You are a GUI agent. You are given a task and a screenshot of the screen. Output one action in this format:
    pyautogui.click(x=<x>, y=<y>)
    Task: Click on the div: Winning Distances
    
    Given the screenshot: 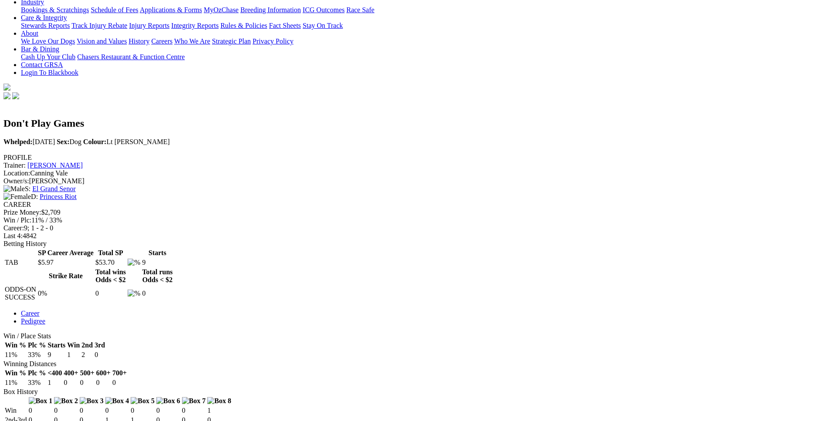 What is the action you would take?
    pyautogui.click(x=414, y=364)
    